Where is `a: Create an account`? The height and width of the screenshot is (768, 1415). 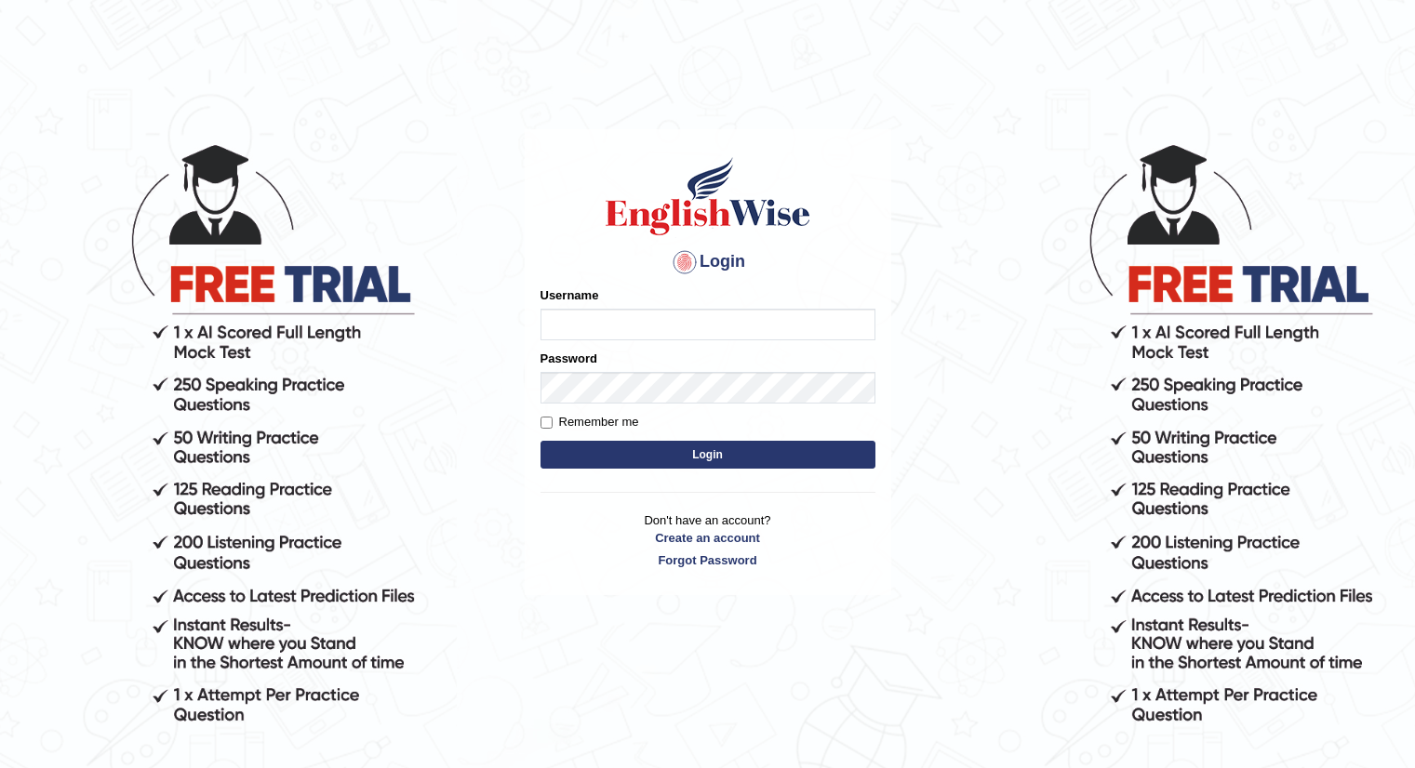 a: Create an account is located at coordinates (708, 538).